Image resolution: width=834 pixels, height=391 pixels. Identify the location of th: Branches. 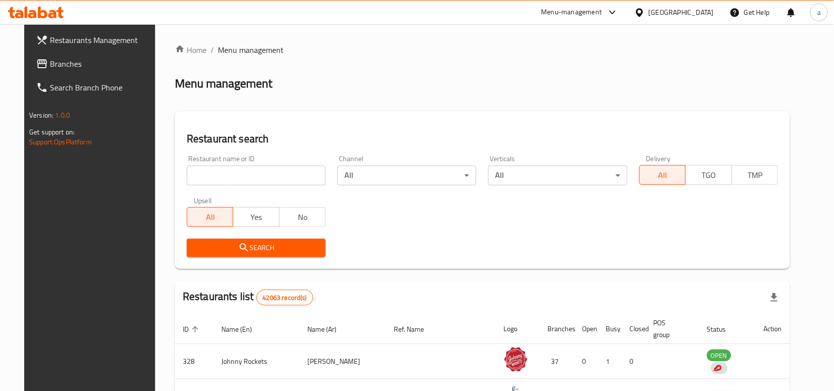
(557, 329).